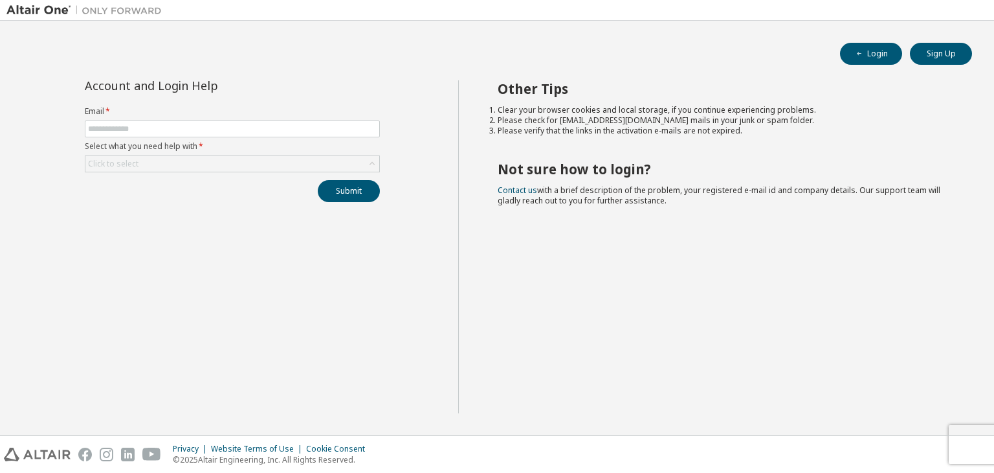 The height and width of the screenshot is (473, 994). What do you see at coordinates (724, 169) in the screenshot?
I see `h2: Not sure how to login?` at bounding box center [724, 169].